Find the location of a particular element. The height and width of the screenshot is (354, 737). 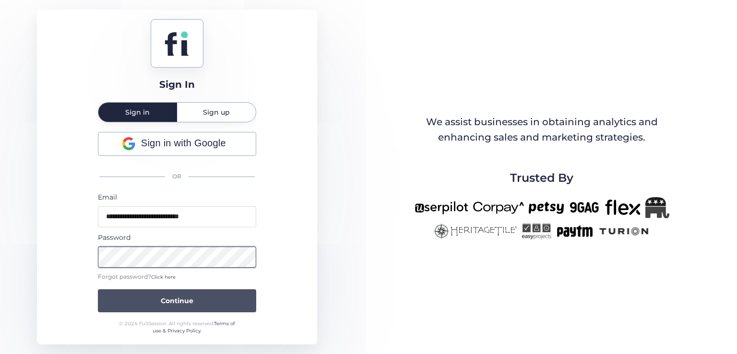

span: Sign up is located at coordinates (216, 112).